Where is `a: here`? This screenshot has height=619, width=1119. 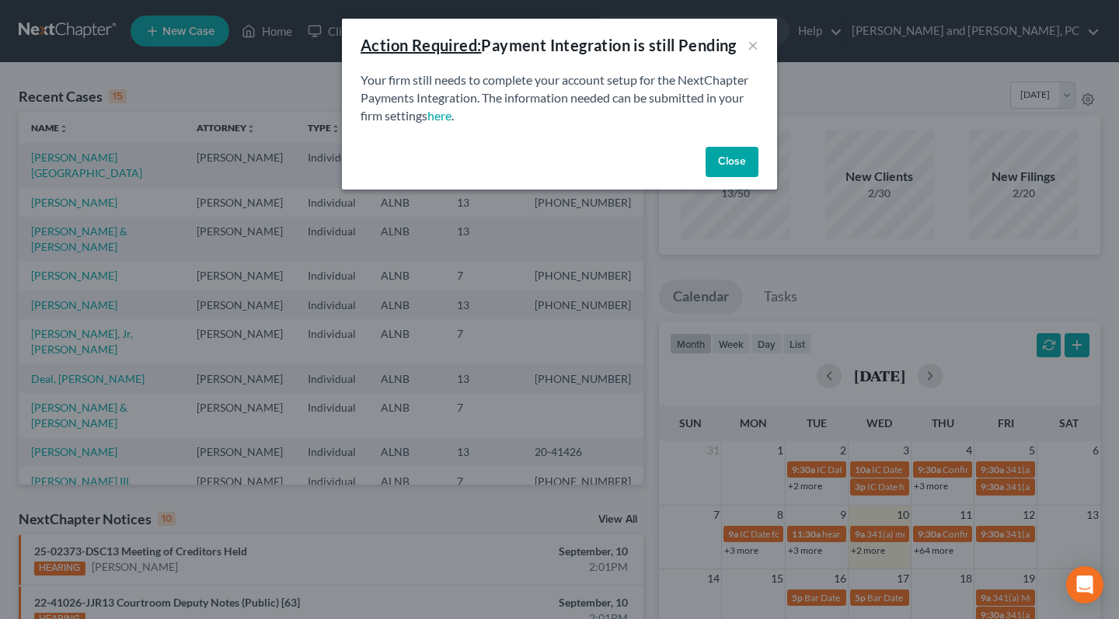
a: here is located at coordinates (439, 115).